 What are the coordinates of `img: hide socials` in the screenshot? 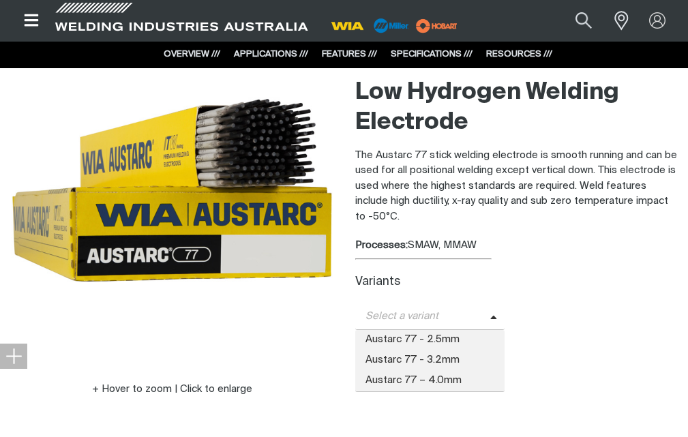 It's located at (14, 356).